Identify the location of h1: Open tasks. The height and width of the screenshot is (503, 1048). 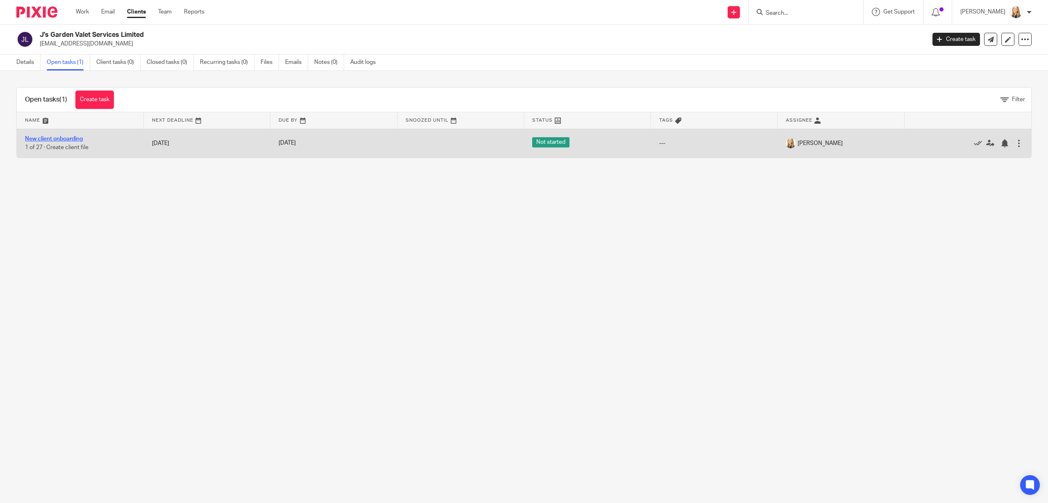
(46, 100).